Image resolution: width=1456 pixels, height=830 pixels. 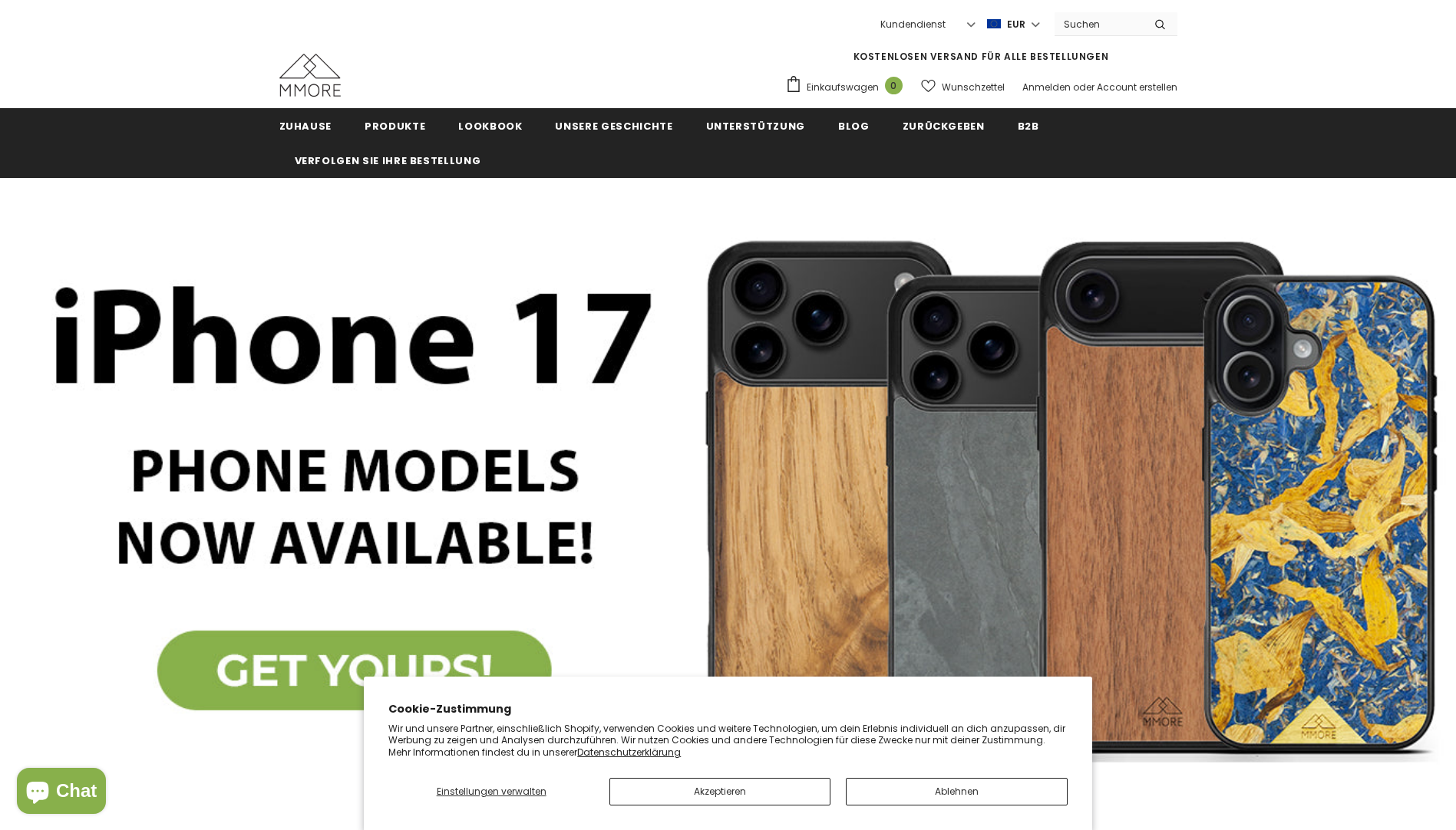 What do you see at coordinates (1137, 87) in the screenshot?
I see `a: Account erstellen` at bounding box center [1137, 87].